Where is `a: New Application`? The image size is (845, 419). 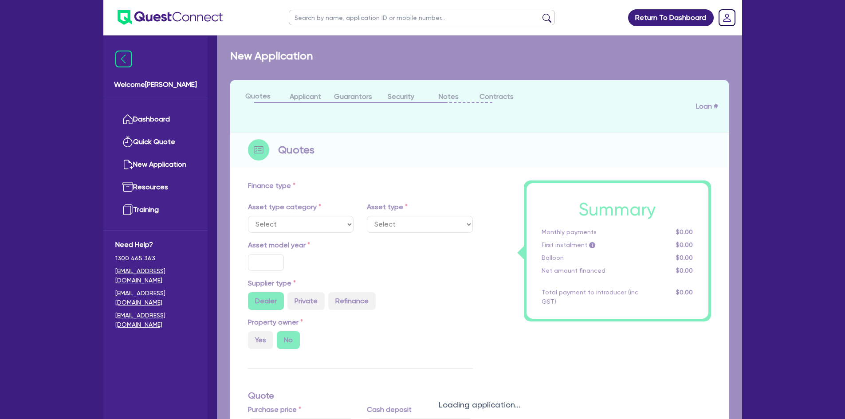
a: New Application is located at coordinates (155, 164).